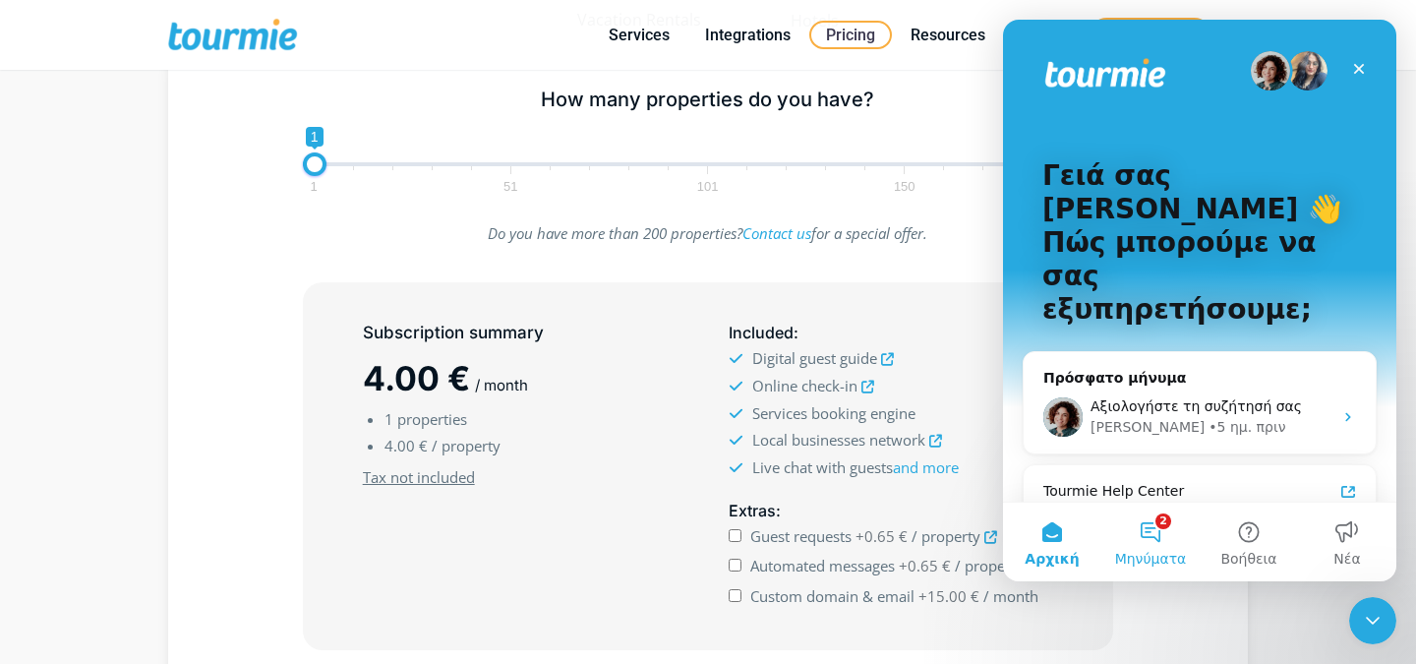 This screenshot has height=664, width=1416. Describe the element at coordinates (856, 467) in the screenshot. I see `span: Live chat with guests` at that location.